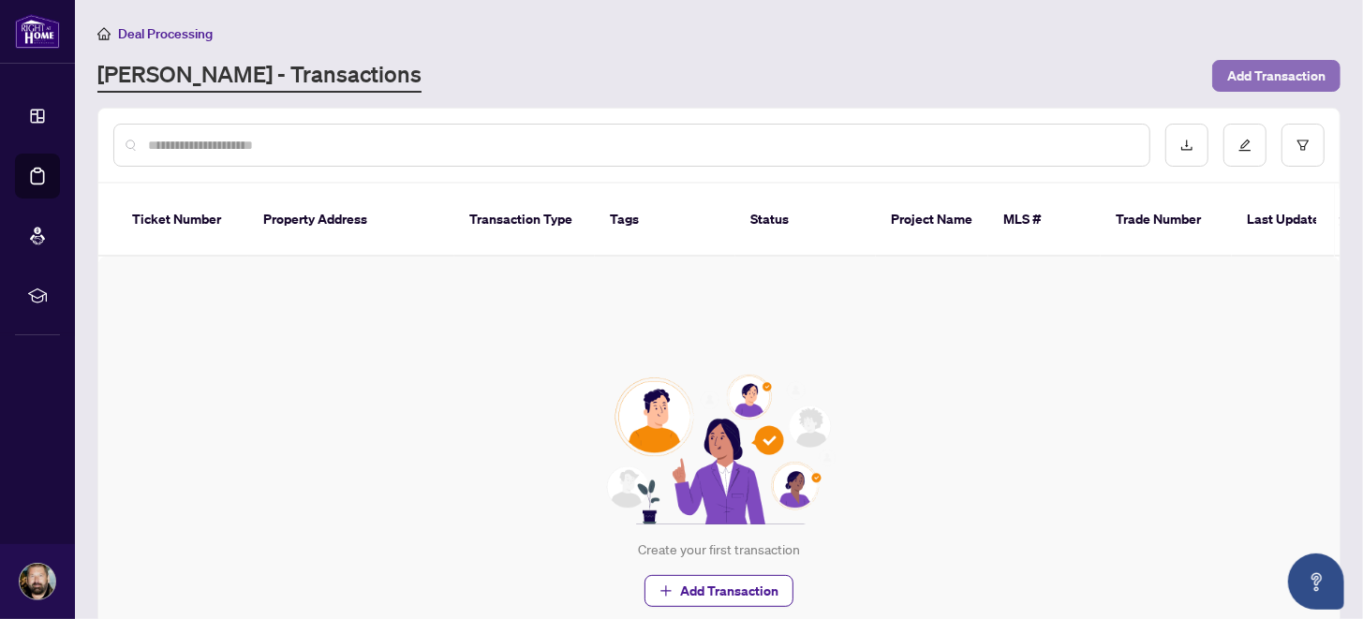 This screenshot has width=1363, height=619. I want to click on span: filter, so click(1303, 145).